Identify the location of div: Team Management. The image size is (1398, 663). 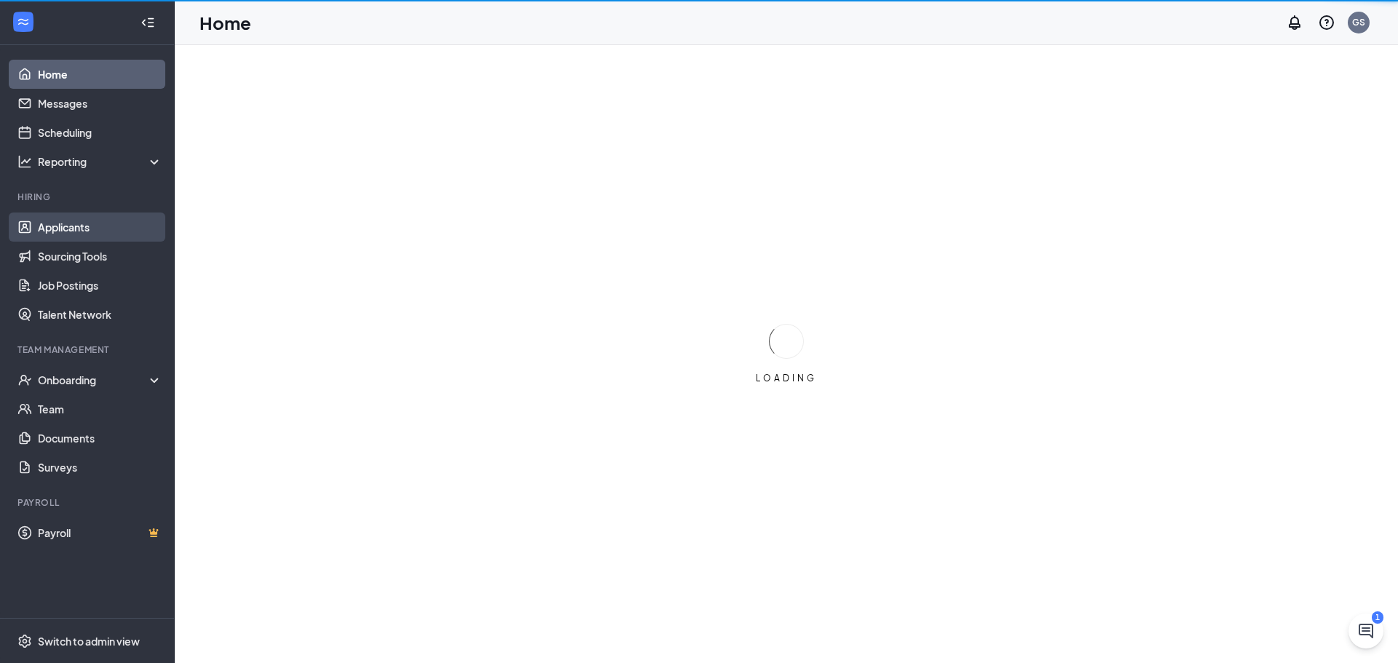
(88, 349).